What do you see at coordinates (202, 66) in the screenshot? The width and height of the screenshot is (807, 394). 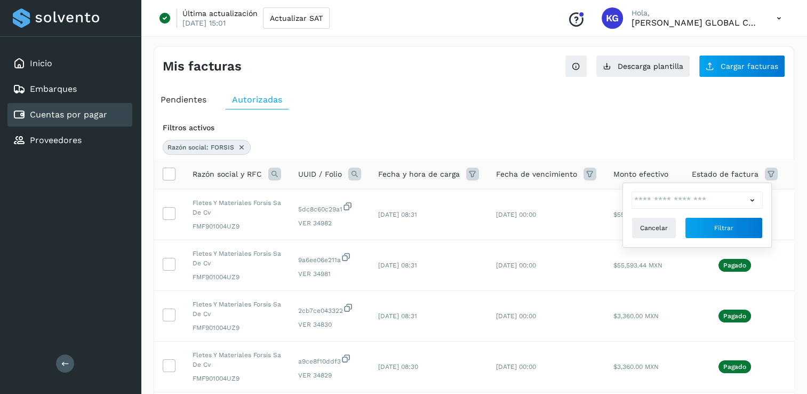 I see `h4: Mis facturas` at bounding box center [202, 66].